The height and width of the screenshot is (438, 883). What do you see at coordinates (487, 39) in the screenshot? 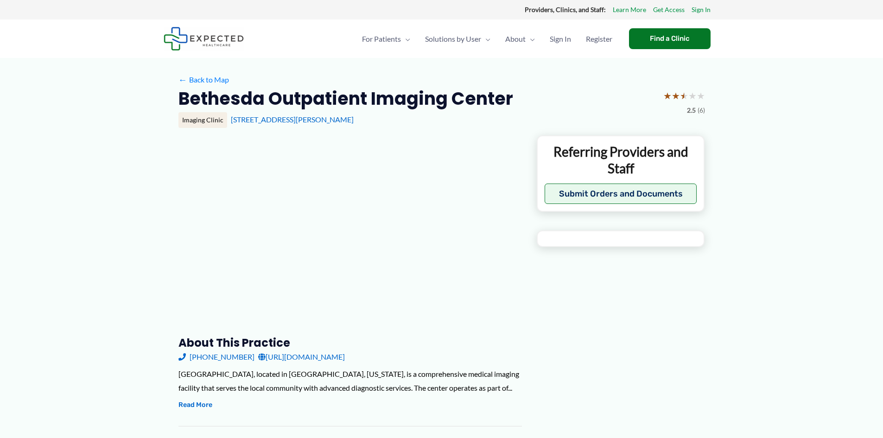
I see `nav: Primary Site Navigation` at bounding box center [487, 39].